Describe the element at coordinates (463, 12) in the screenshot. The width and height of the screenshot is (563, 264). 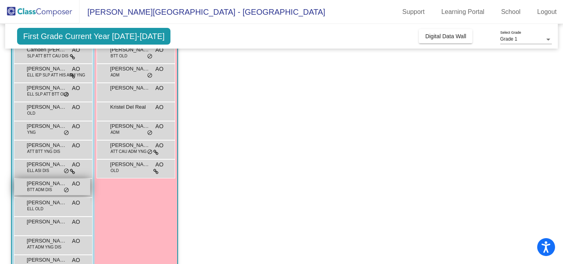
I see `a: Learning Portal` at that location.